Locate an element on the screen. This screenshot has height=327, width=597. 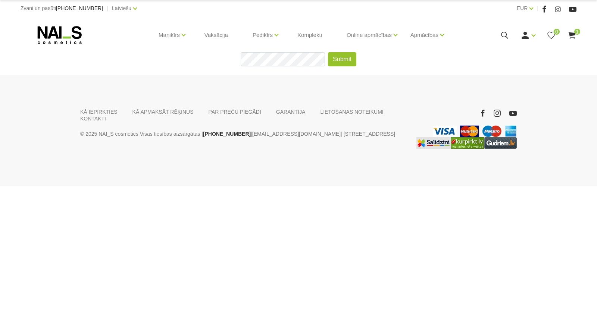
a: Lielākais Latvijas interneta veikalu preču meklētājs is located at coordinates (467, 143).